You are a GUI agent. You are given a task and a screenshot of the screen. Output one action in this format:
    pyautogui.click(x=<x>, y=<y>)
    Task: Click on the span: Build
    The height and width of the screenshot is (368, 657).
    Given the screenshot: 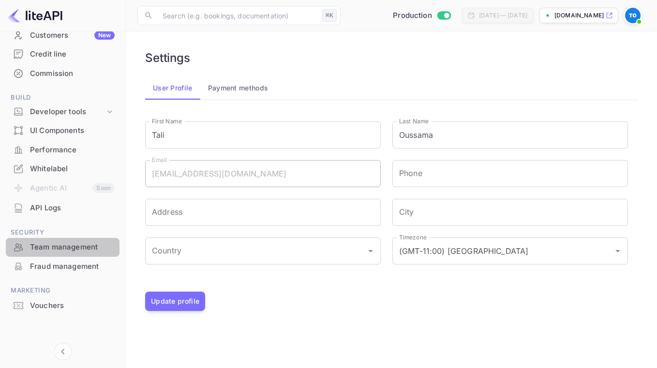 What is the action you would take?
    pyautogui.click(x=62, y=98)
    